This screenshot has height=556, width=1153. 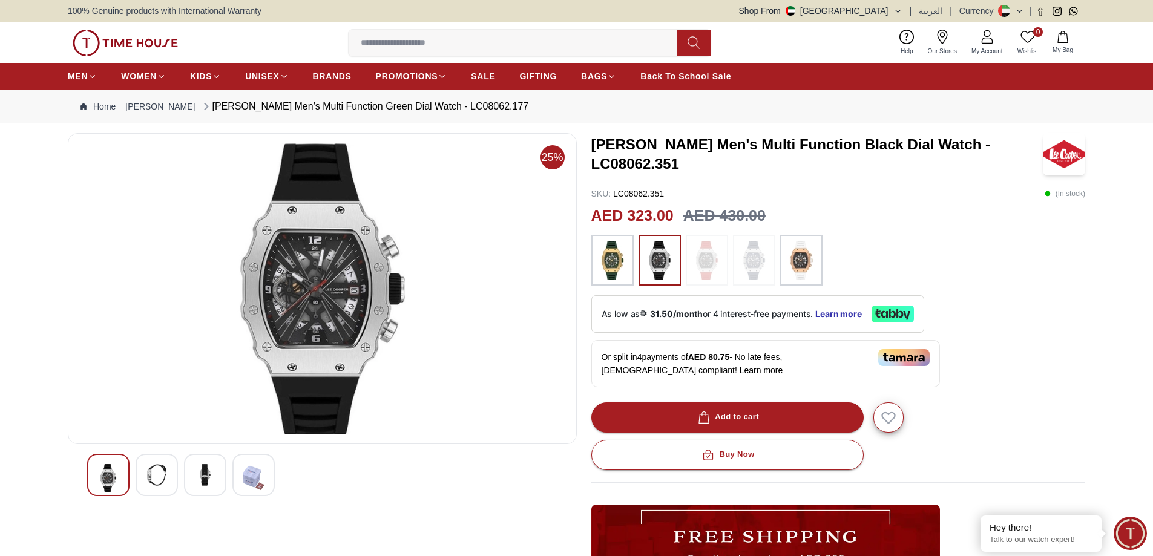 What do you see at coordinates (77, 76) in the screenshot?
I see `span: MEN` at bounding box center [77, 76].